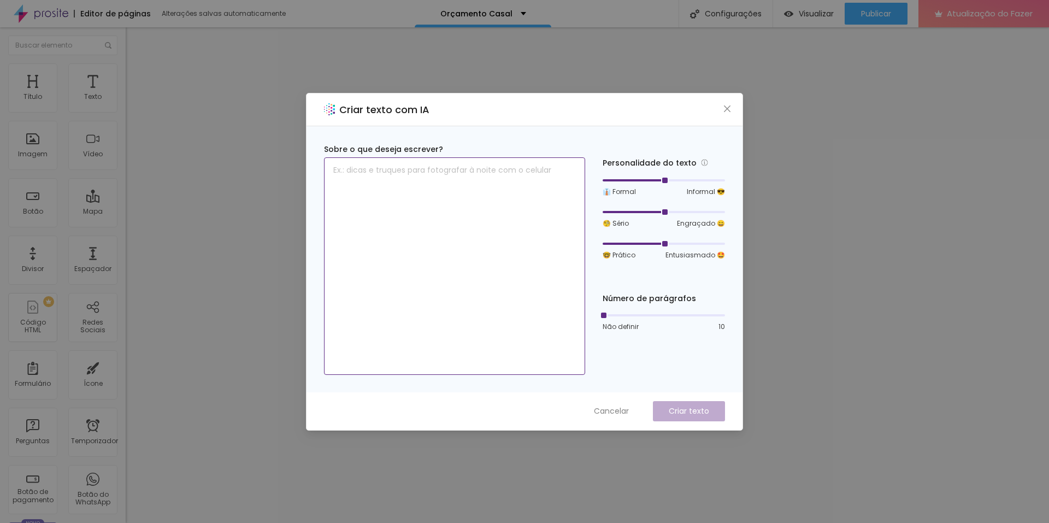 This screenshot has height=523, width=1049. Describe the element at coordinates (722, 326) in the screenshot. I see `font: 10` at that location.